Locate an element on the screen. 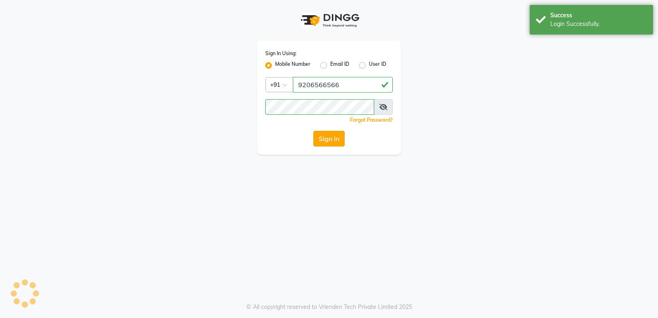  label: Email ID is located at coordinates (340, 65).